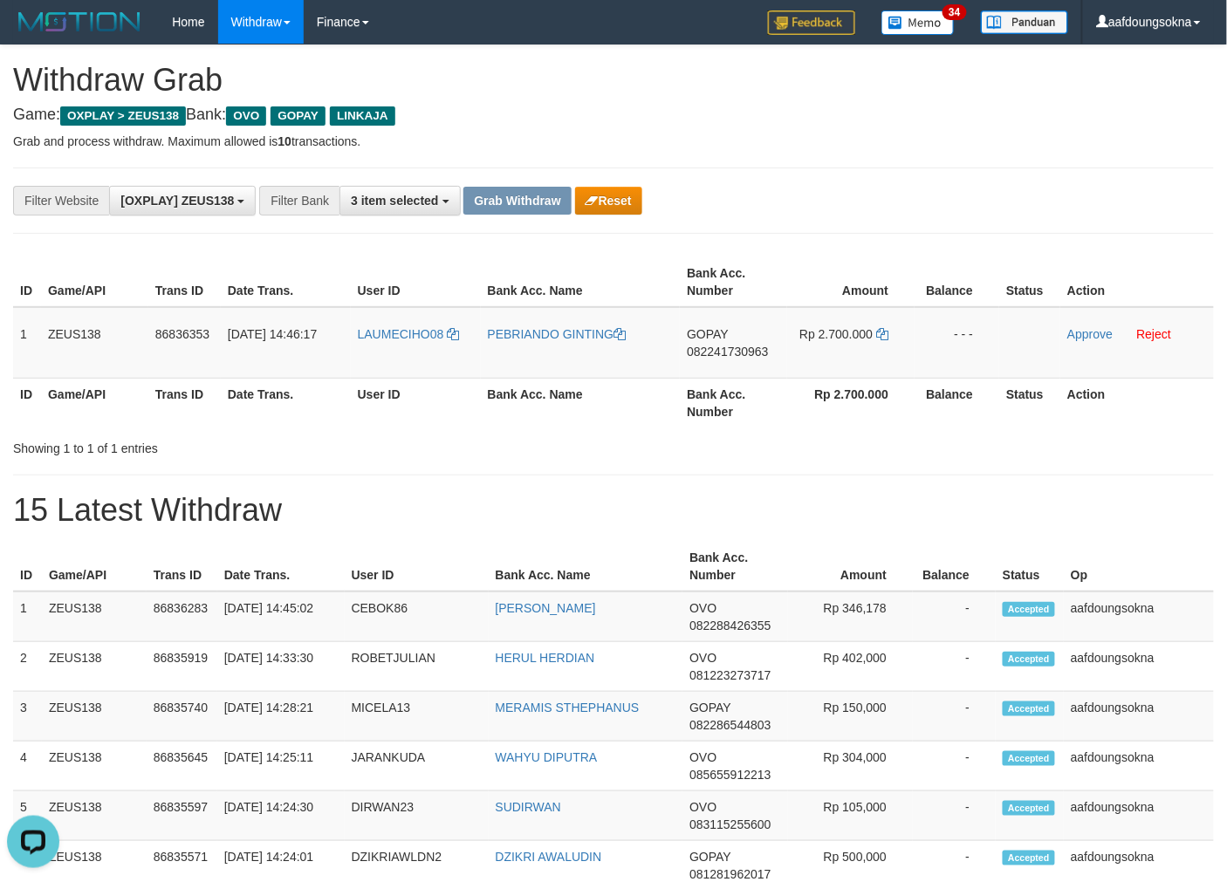 The height and width of the screenshot is (882, 1227). What do you see at coordinates (851, 402) in the screenshot?
I see `th: Rp 2.700.000` at bounding box center [851, 402].